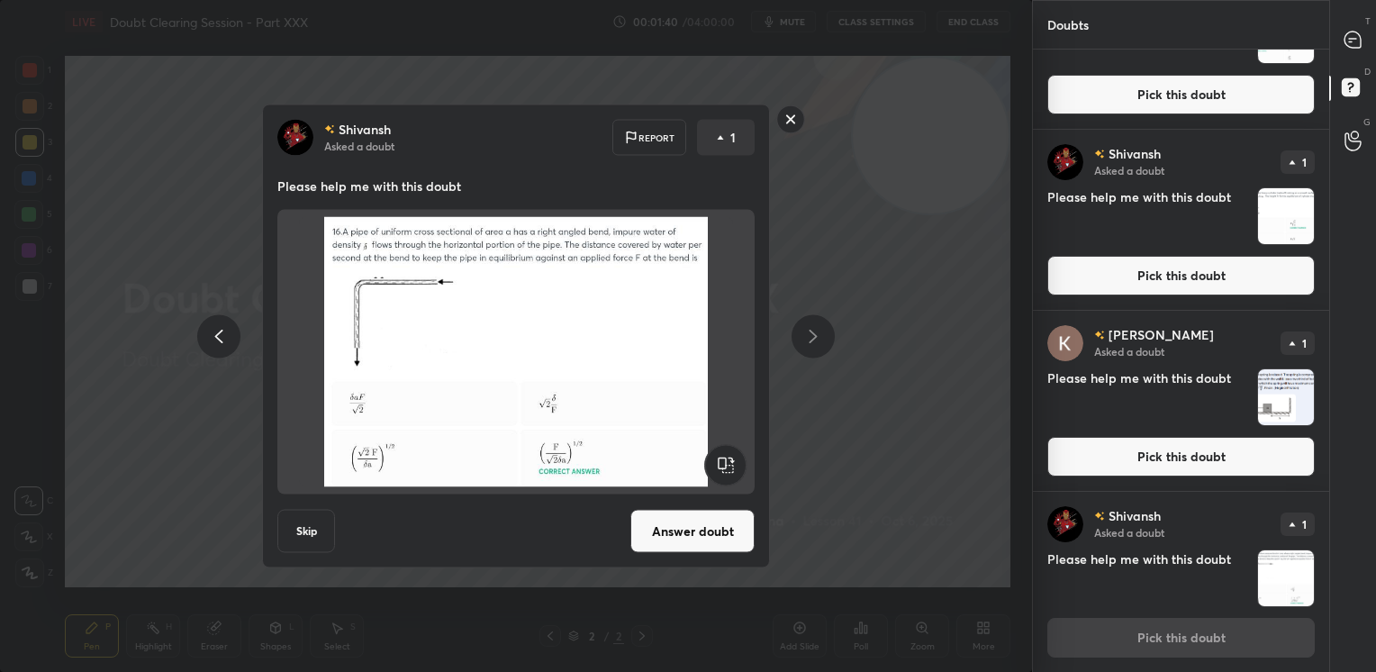 This screenshot has height=672, width=1376. Describe the element at coordinates (1286, 397) in the screenshot. I see `img: 175972256411PJI4.PNG` at that location.